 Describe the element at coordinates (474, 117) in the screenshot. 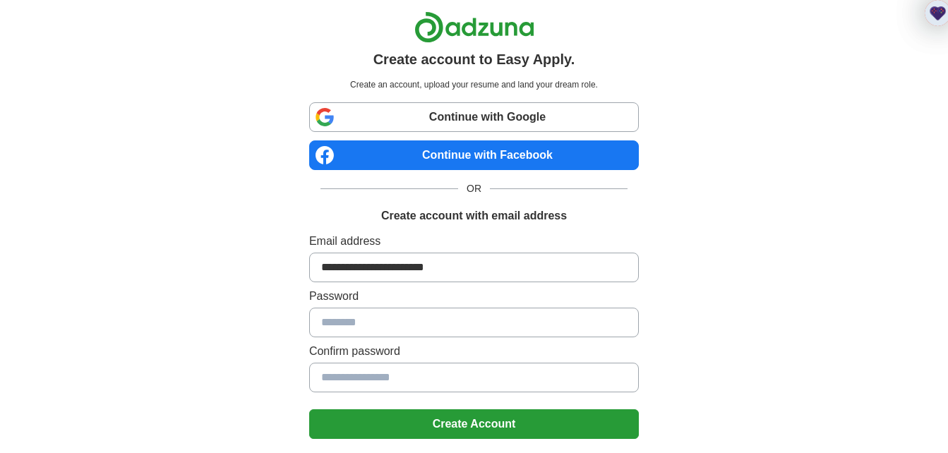

I see `a: Continue with Google` at that location.